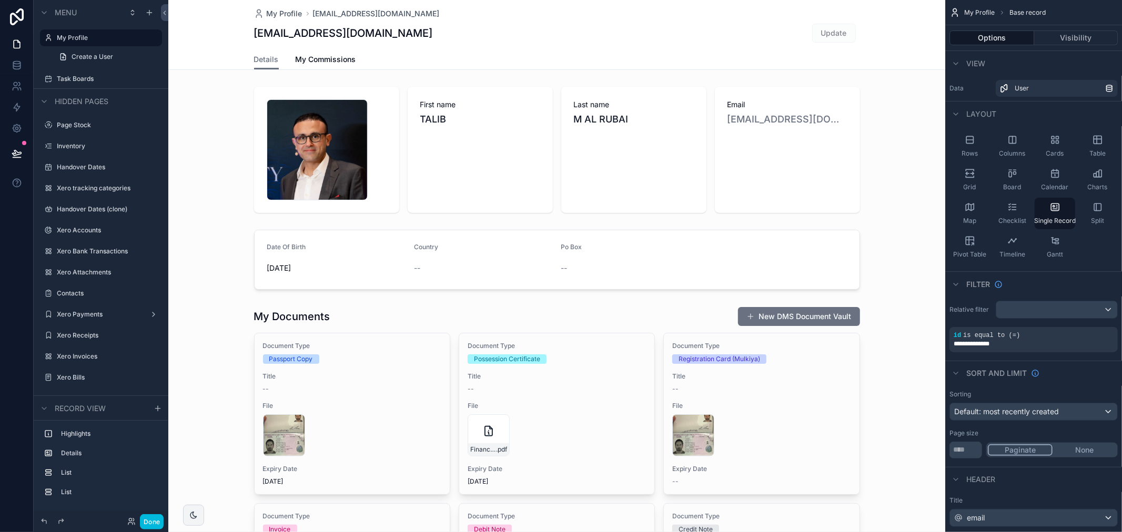 This screenshot has width=1122, height=532. What do you see at coordinates (106, 167) in the screenshot?
I see `label: Handover Dates` at bounding box center [106, 167].